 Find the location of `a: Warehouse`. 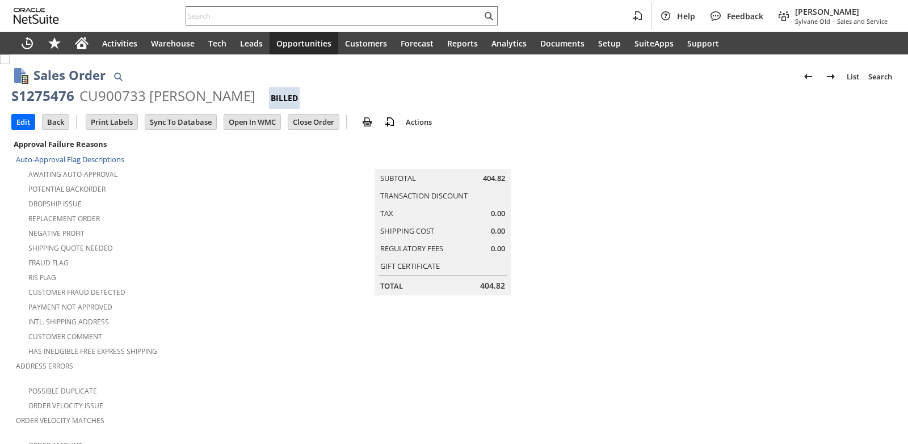

a: Warehouse is located at coordinates (172, 43).